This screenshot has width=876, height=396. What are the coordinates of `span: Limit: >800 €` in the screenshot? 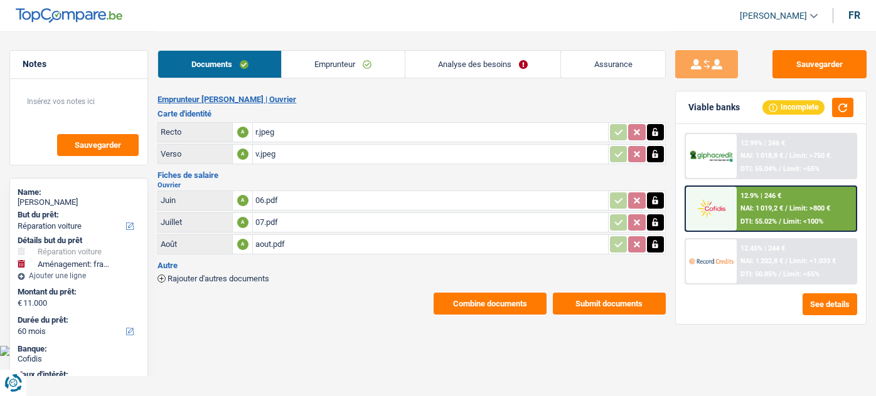 It's located at (809, 208).